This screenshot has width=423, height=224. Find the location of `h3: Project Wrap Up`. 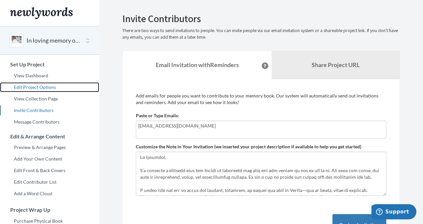

h3: Project Wrap Up is located at coordinates (50, 210).